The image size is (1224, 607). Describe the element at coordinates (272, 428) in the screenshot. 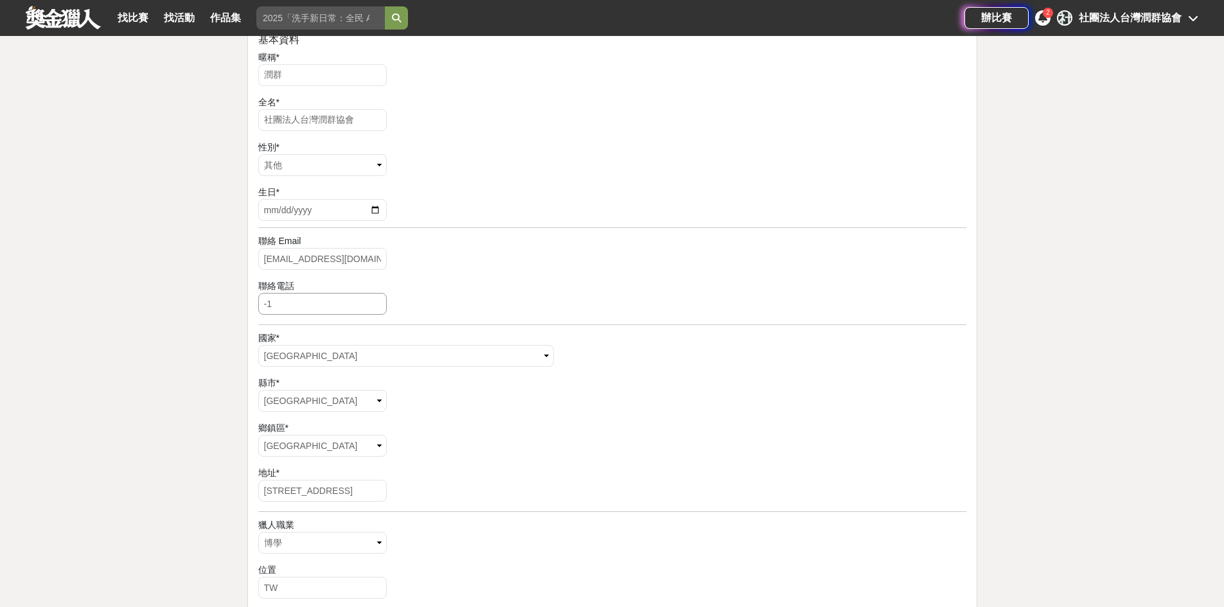

I see `span: 鄉鎮區` at that location.